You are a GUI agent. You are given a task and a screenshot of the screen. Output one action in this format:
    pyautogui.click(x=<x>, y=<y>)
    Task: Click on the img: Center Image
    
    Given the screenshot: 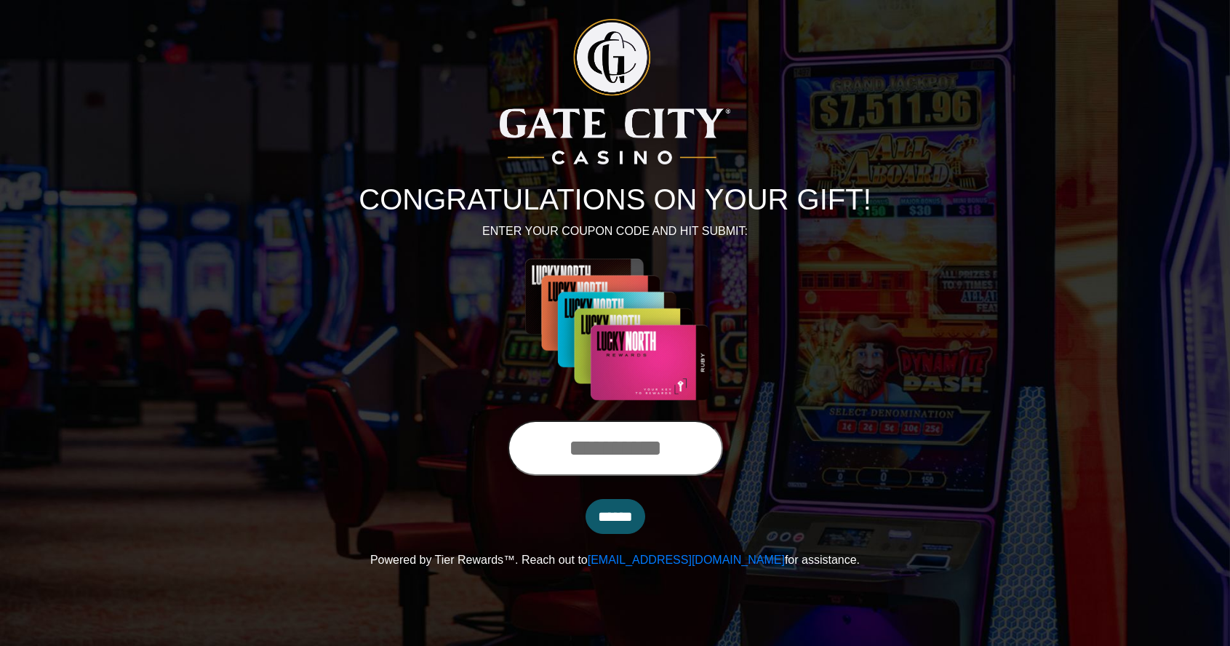 What is the action you would take?
    pyautogui.click(x=616, y=330)
    